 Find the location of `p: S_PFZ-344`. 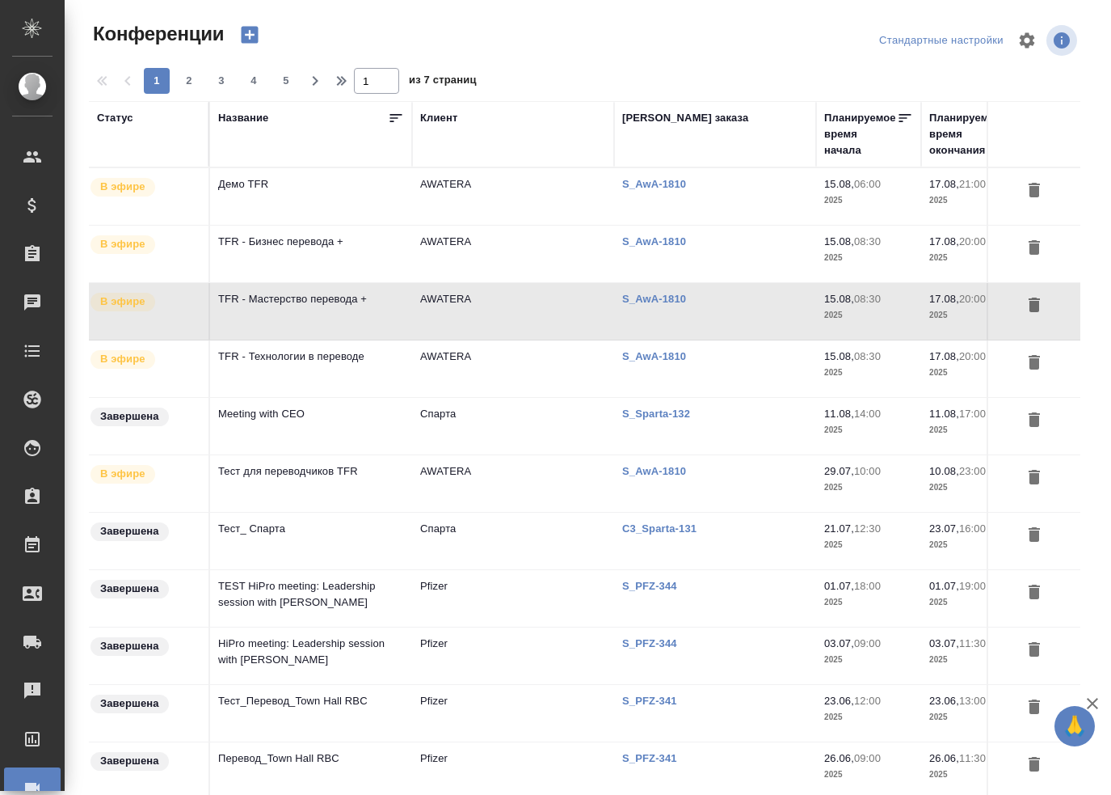

p: S_PFZ-344 is located at coordinates (656, 585).